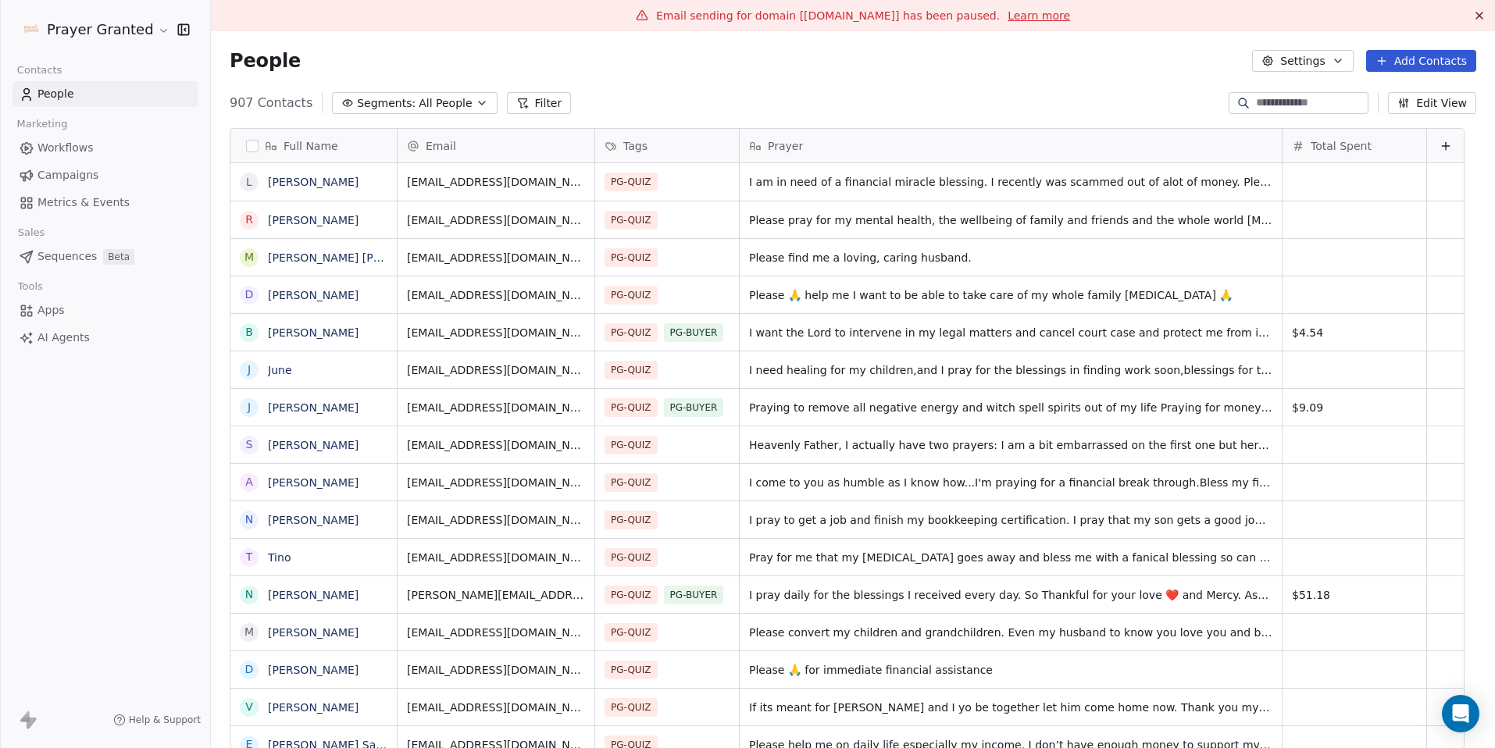  I want to click on span: Segments:, so click(386, 103).